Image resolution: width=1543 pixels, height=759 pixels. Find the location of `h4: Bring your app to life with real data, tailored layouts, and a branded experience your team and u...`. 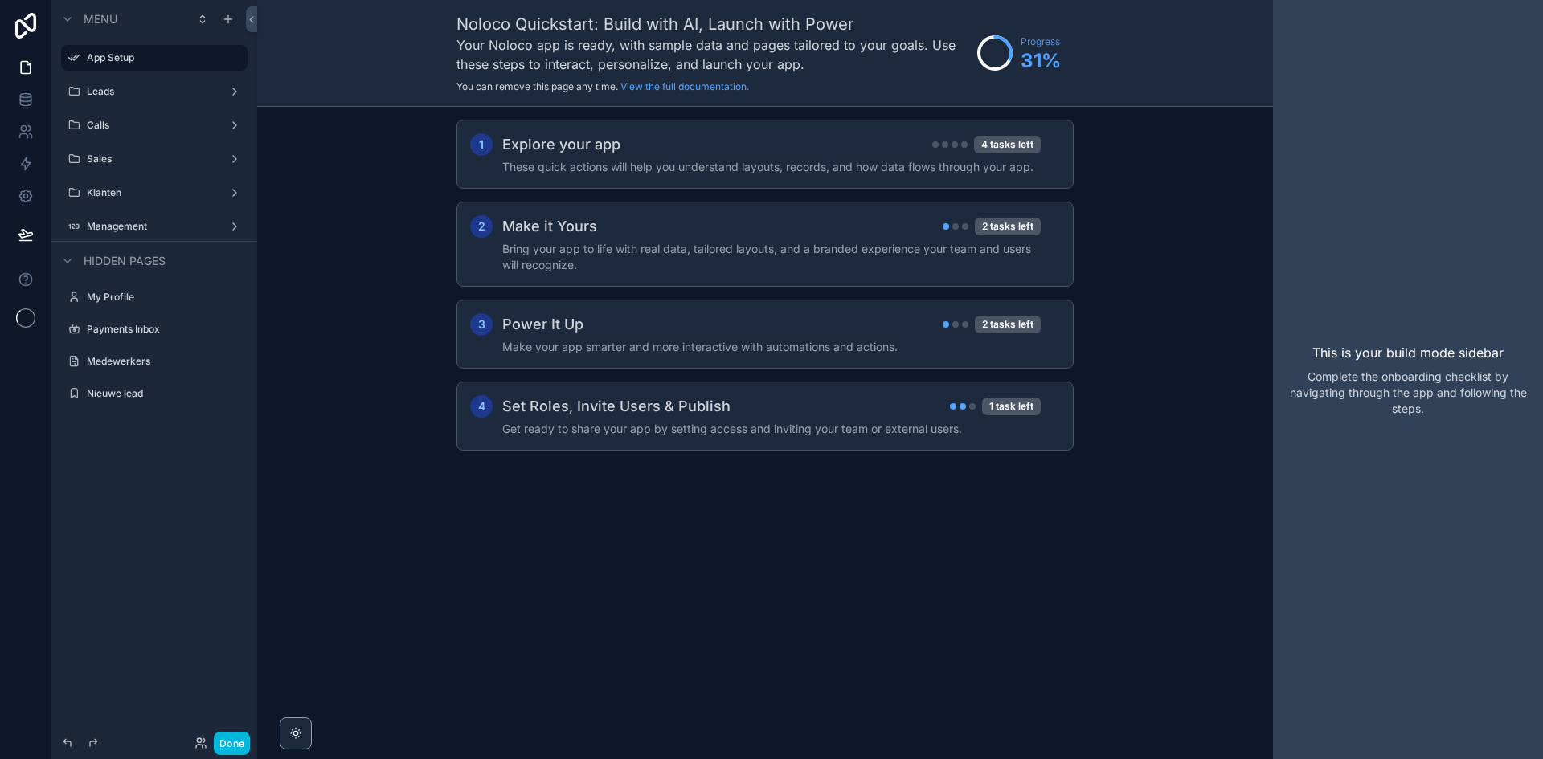

h4: Bring your app to life with real data, tailored layouts, and a branded experience your team and u... is located at coordinates (772, 257).